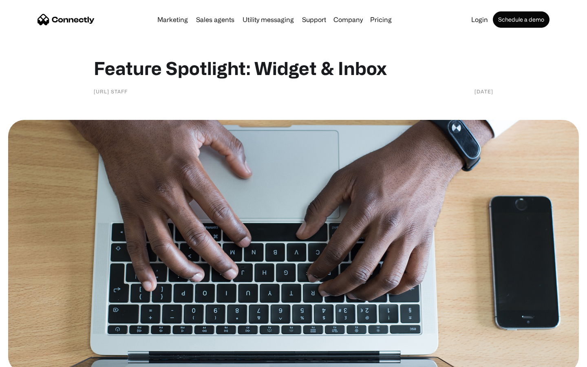 This screenshot has width=587, height=367. What do you see at coordinates (314, 20) in the screenshot?
I see `a: Support` at bounding box center [314, 20].